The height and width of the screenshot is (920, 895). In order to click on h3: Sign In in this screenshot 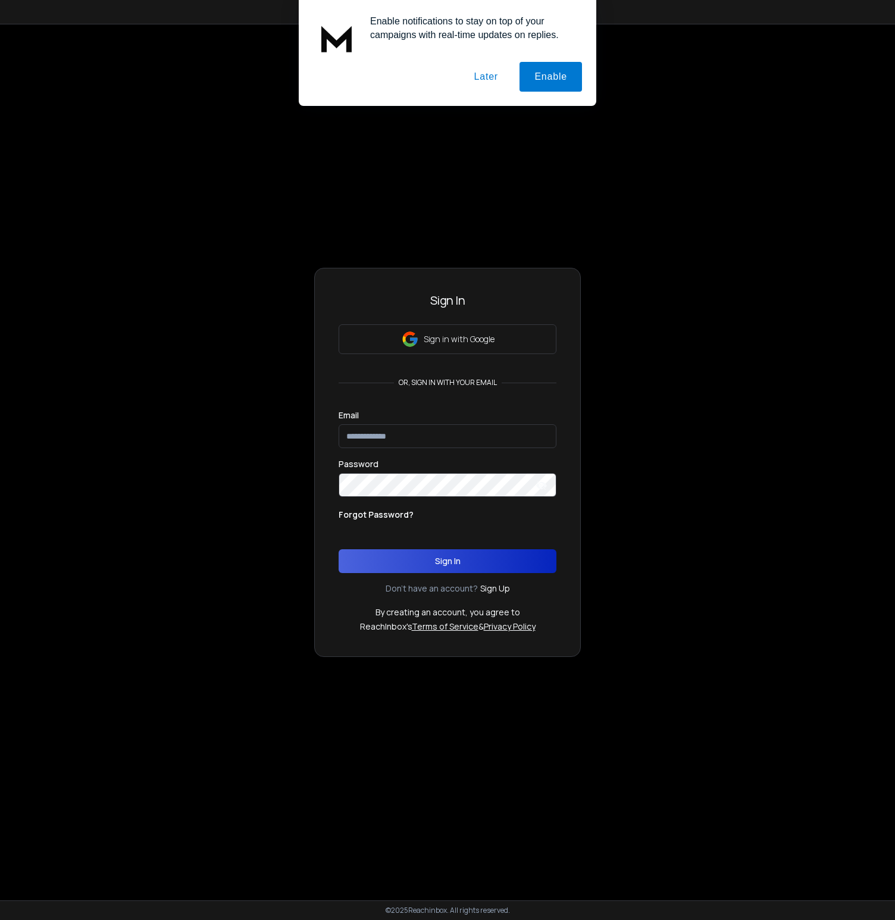, I will do `click(448, 301)`.